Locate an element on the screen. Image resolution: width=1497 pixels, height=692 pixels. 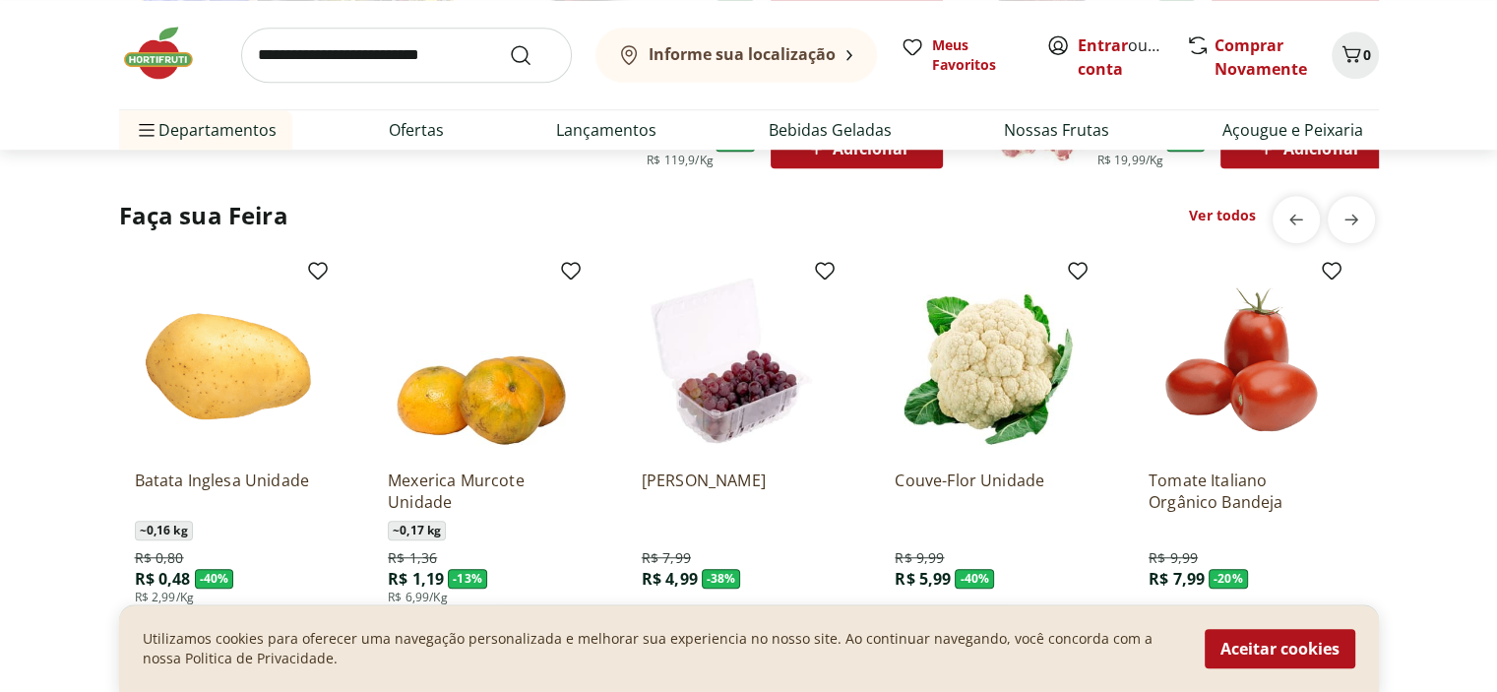
img: Couve-Flor Unidade is located at coordinates (988, 360).